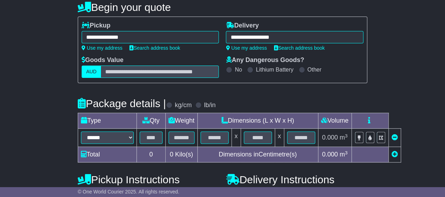 The width and height of the screenshot is (445, 197). What do you see at coordinates (222, 7) in the screenshot?
I see `h4: Begin your quote` at bounding box center [222, 7].